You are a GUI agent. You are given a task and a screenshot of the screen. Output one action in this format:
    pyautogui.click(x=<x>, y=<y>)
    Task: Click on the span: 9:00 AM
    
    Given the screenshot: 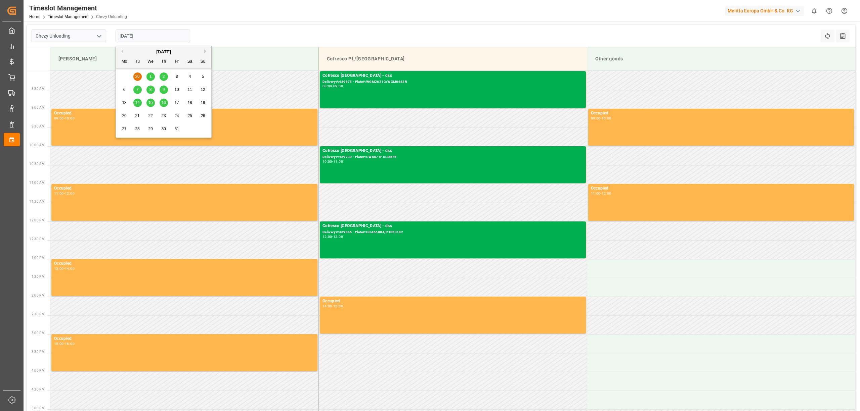 What is the action you would take?
    pyautogui.click(x=38, y=107)
    